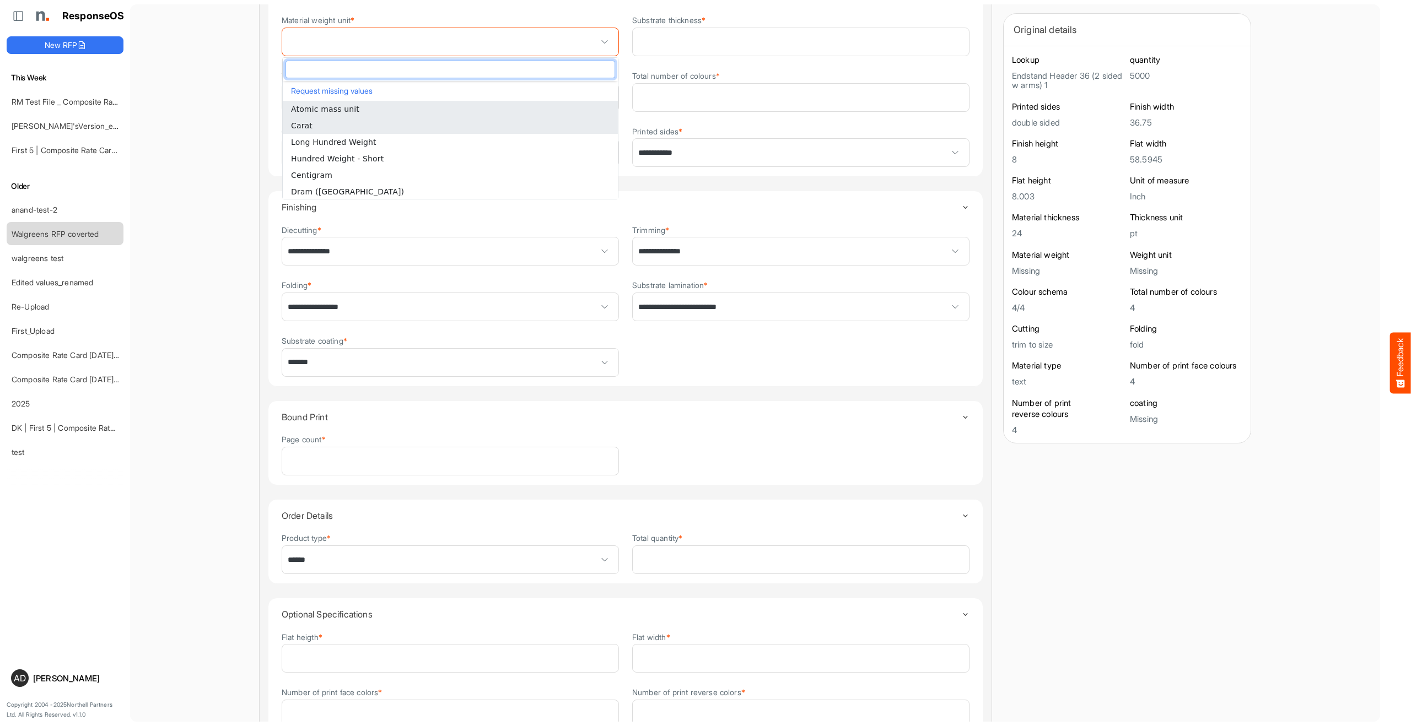 The image size is (1411, 726). Describe the element at coordinates (450, 91) in the screenshot. I see `button: Request missing values` at that location.